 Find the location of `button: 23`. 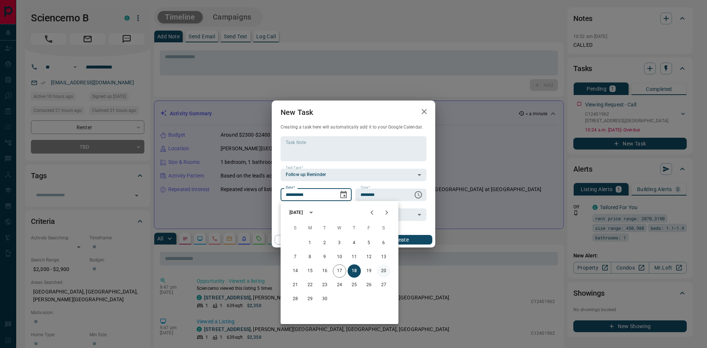

button: 23 is located at coordinates (325, 285).